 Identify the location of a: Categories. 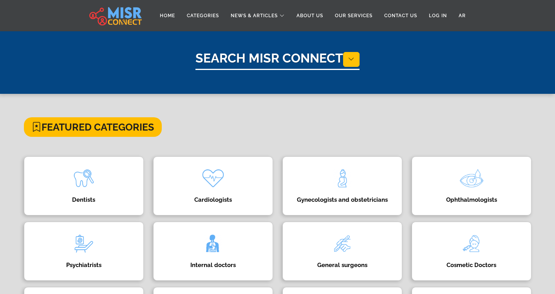
(203, 16).